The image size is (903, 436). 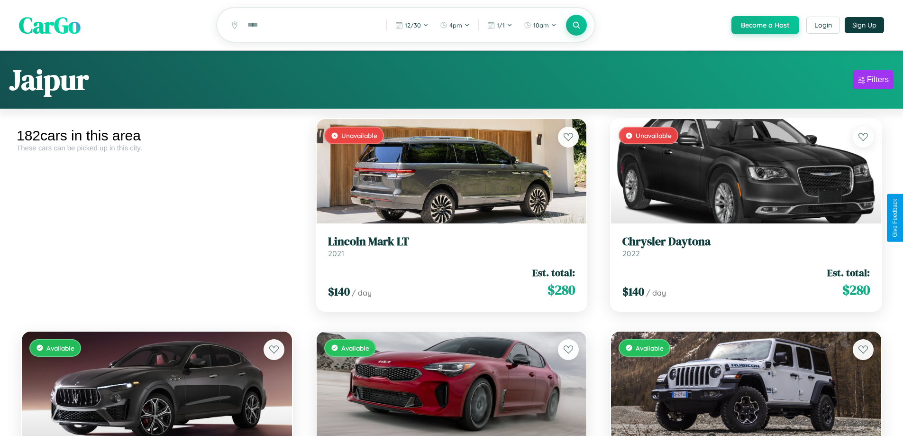 What do you see at coordinates (631, 253) in the screenshot?
I see `span: 2022` at bounding box center [631, 253].